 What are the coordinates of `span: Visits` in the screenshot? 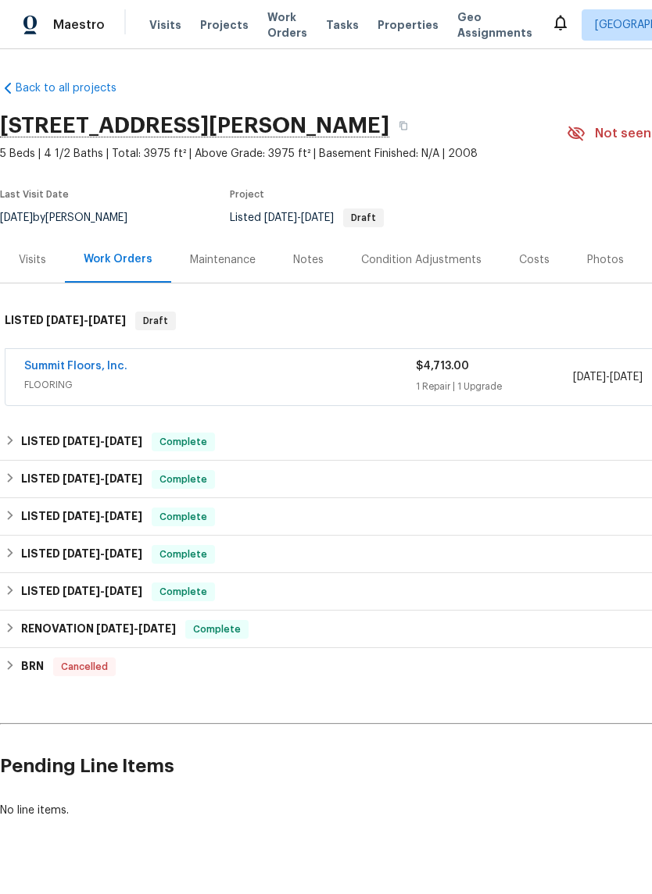 It's located at (165, 25).